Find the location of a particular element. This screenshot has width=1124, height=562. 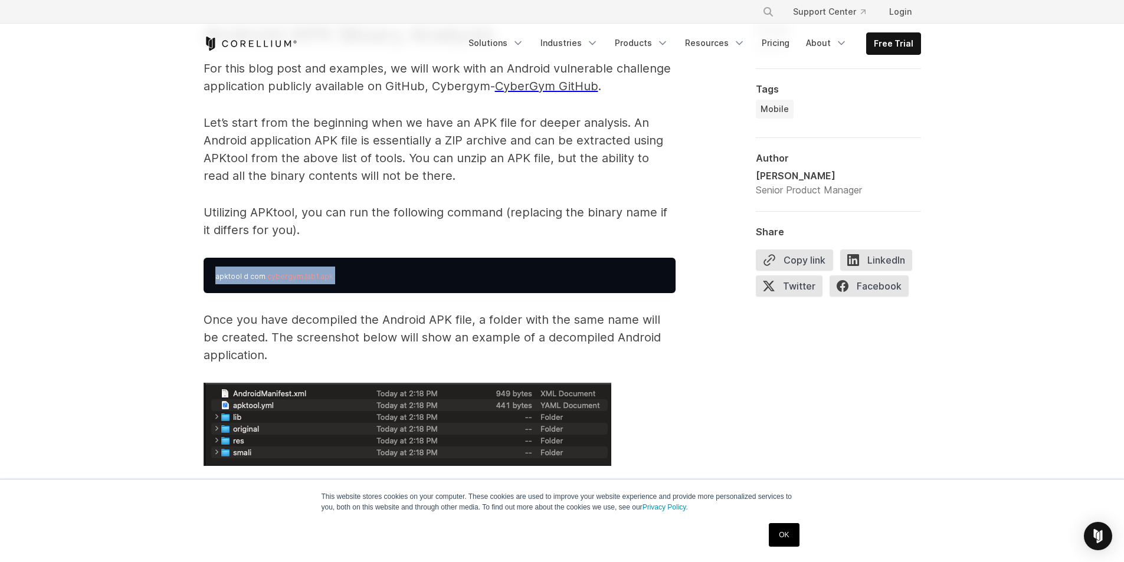

a: Privacy Policy. is located at coordinates (665, 507).